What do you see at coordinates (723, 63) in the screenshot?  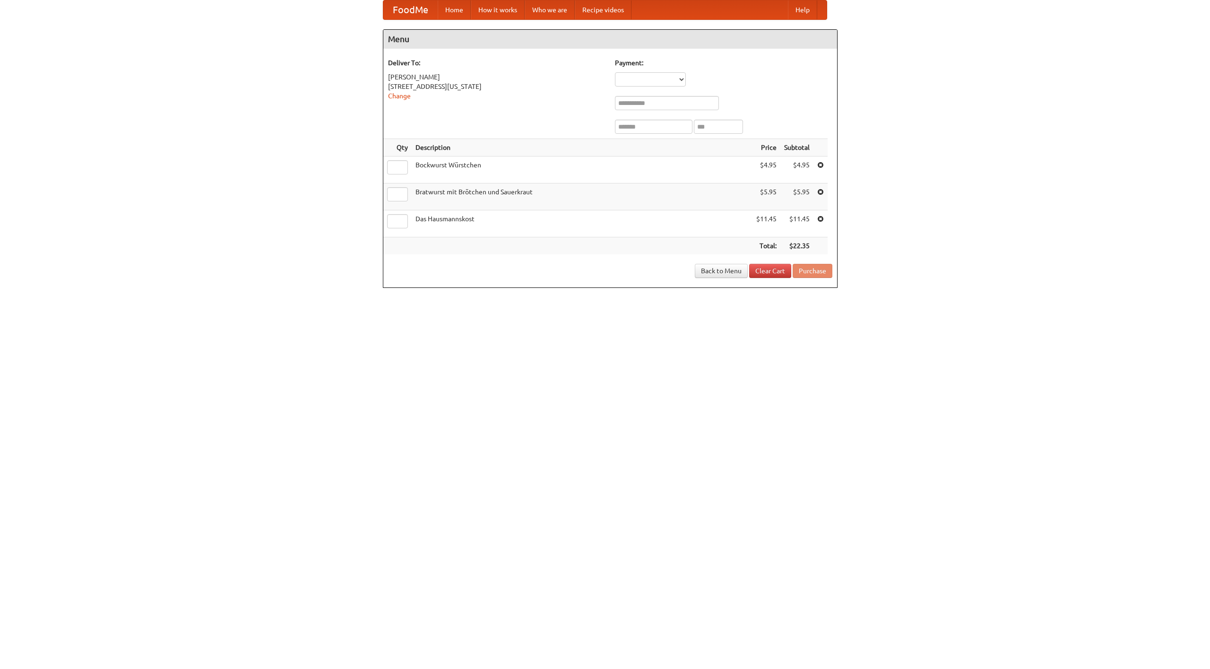 I see `h5: Payment:` at bounding box center [723, 63].